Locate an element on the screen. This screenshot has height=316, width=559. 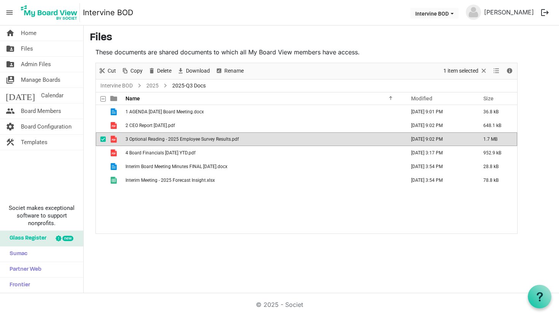
button: View dropdownbutton is located at coordinates (496, 71).